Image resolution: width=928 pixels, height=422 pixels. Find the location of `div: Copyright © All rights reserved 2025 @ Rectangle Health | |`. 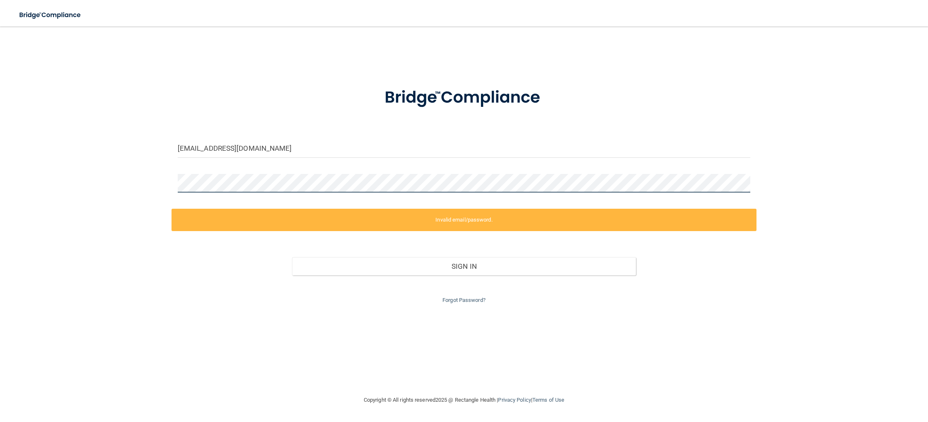

div: Copyright © All rights reserved 2025 @ Rectangle Health | | is located at coordinates (464, 400).